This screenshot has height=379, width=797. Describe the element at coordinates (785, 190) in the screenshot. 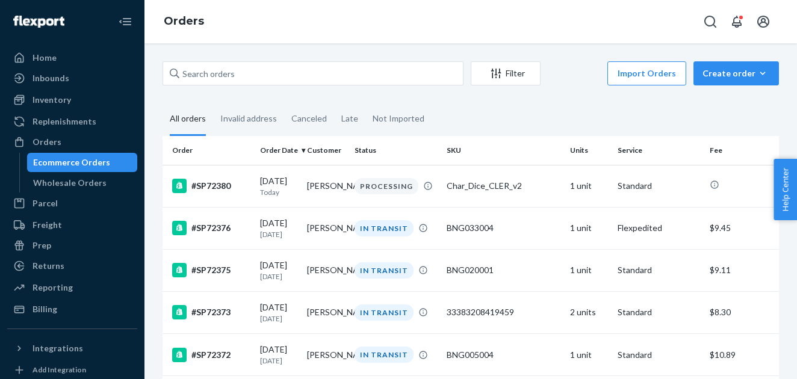

I see `span: Help Center` at that location.